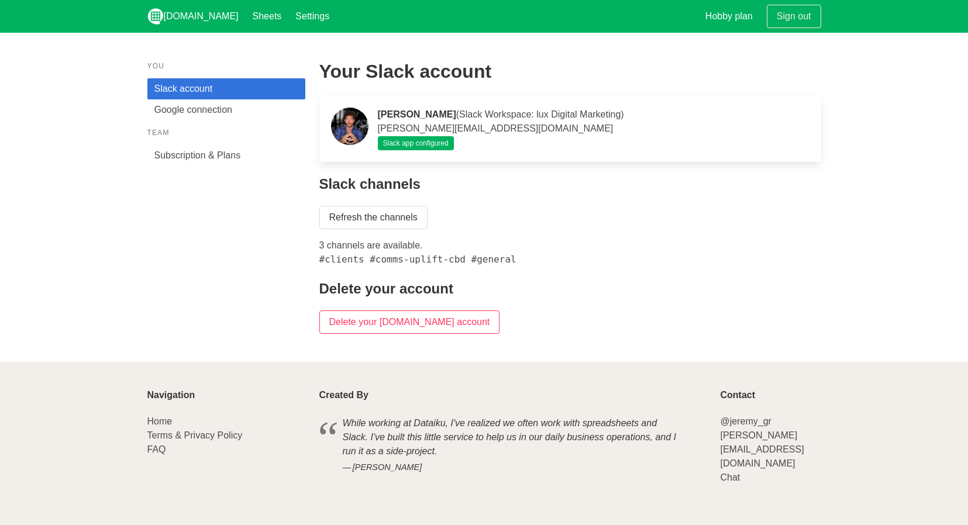 The image size is (968, 525). I want to click on span: Slack app configured, so click(416, 143).